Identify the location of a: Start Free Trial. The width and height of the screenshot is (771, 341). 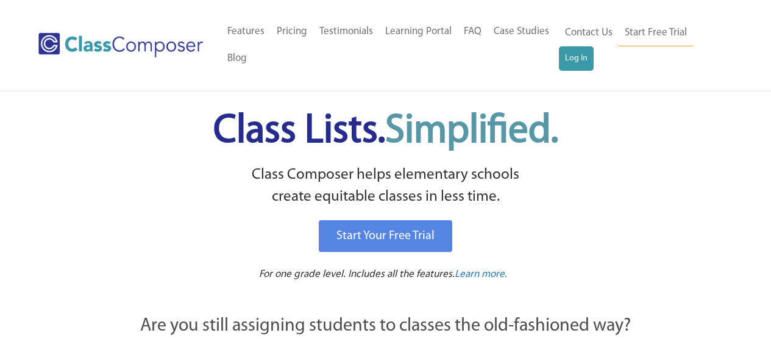
(656, 33).